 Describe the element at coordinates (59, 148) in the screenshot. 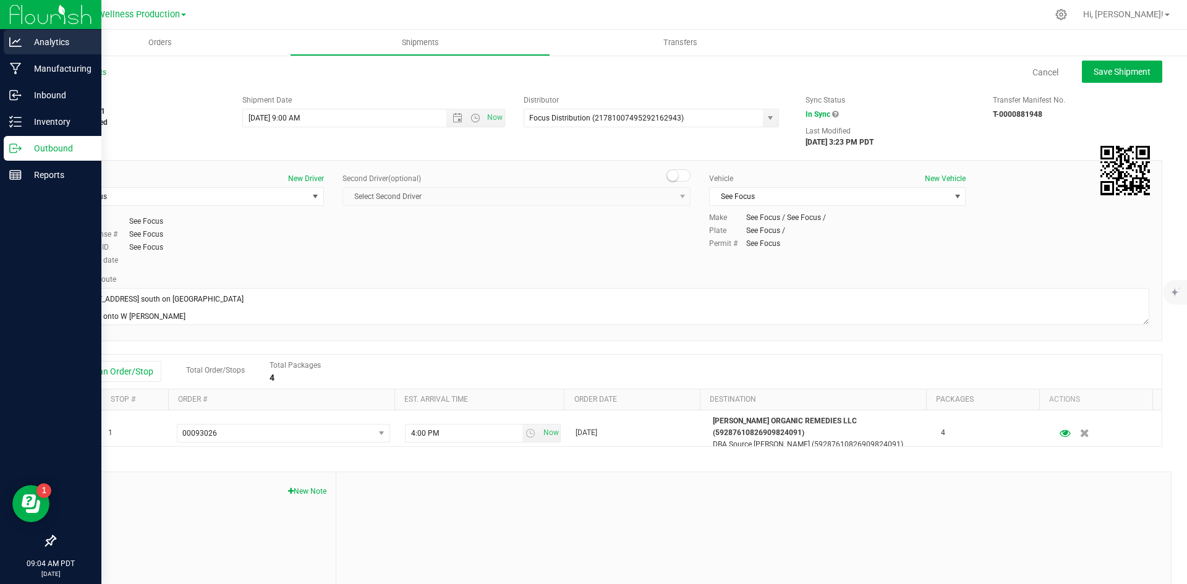

I see `p: Outbound` at that location.